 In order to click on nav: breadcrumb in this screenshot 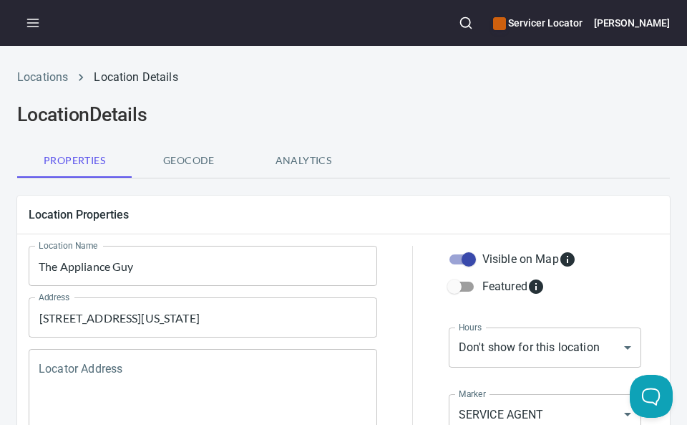, I will do `click(344, 77)`.